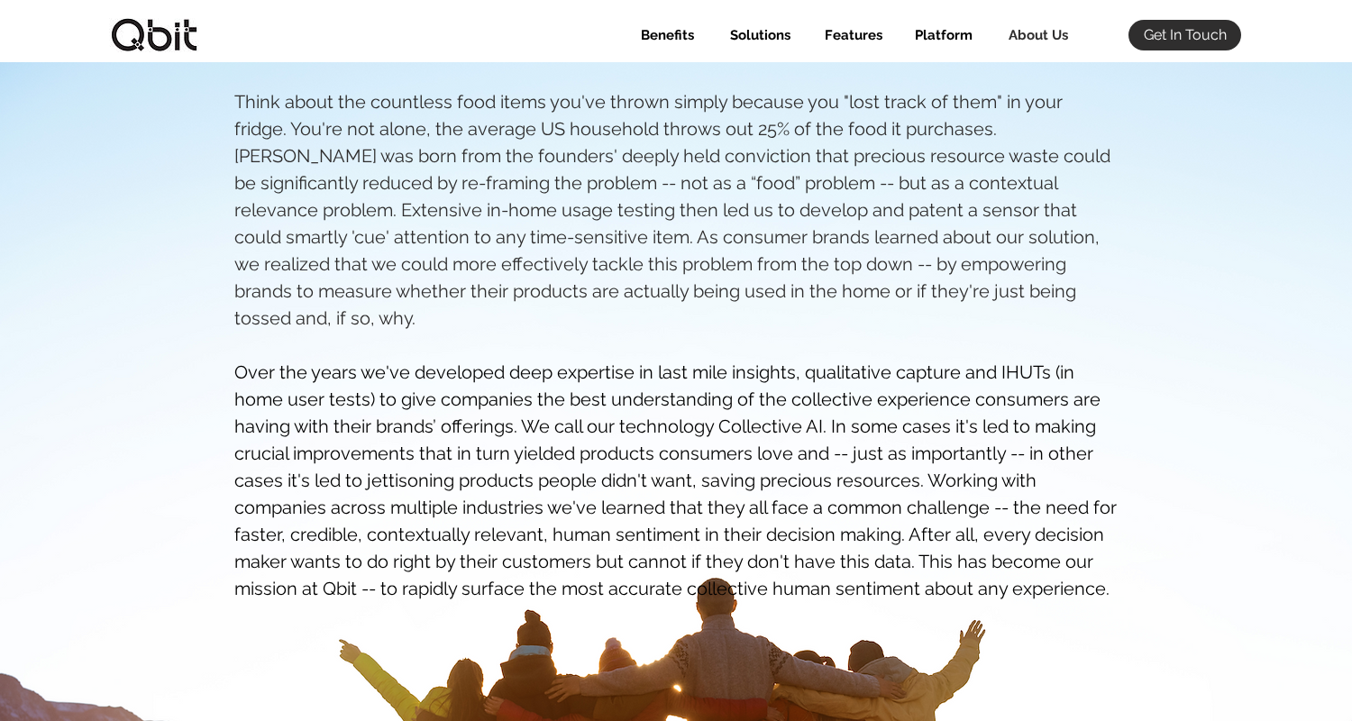 This screenshot has width=1352, height=721. Describe the element at coordinates (1185, 35) in the screenshot. I see `span: Get In Touch` at that location.